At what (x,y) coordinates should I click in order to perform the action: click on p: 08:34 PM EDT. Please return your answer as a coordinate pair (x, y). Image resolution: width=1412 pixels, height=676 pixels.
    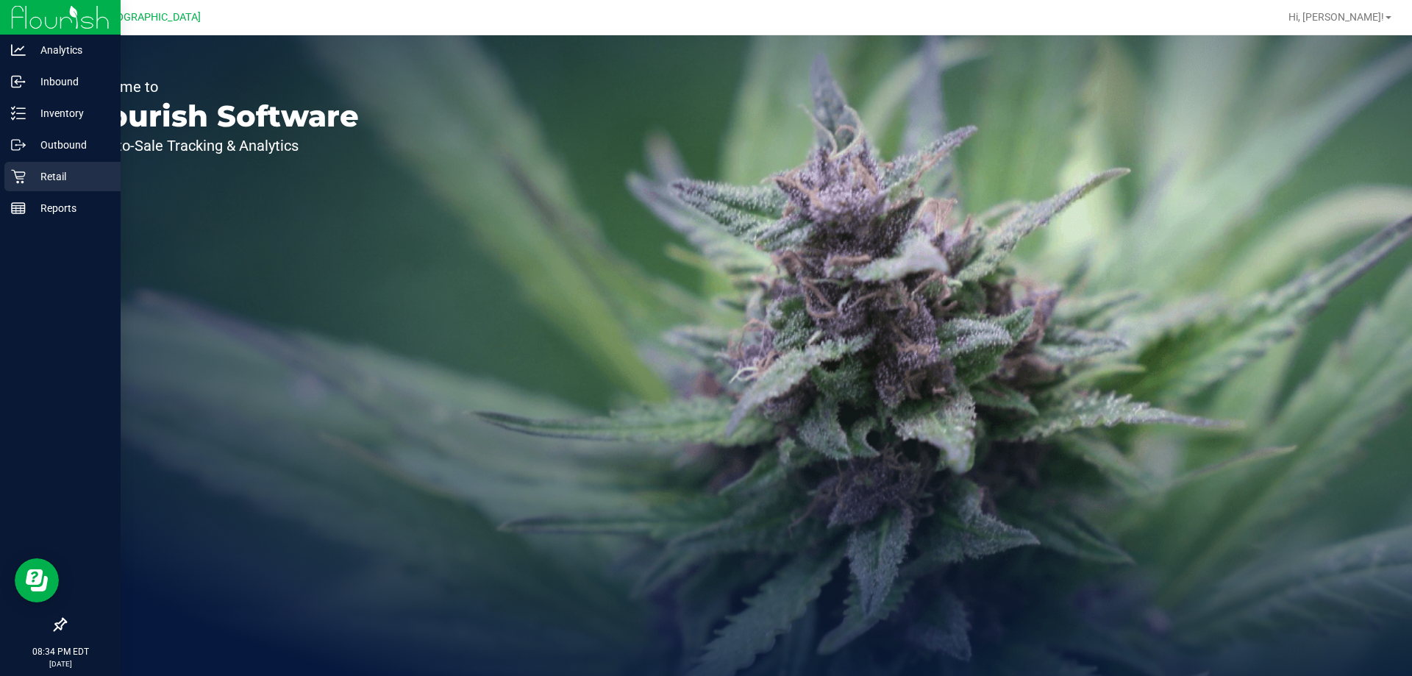
    Looking at the image, I should click on (60, 652).